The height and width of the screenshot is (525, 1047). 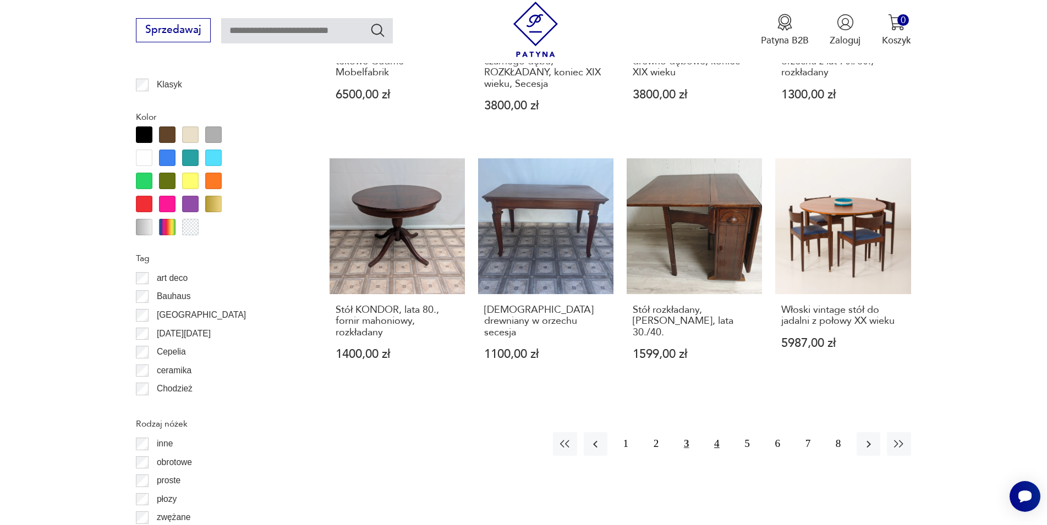 What do you see at coordinates (845, 22) in the screenshot?
I see `img: Ikonka użytkownika` at bounding box center [845, 22].